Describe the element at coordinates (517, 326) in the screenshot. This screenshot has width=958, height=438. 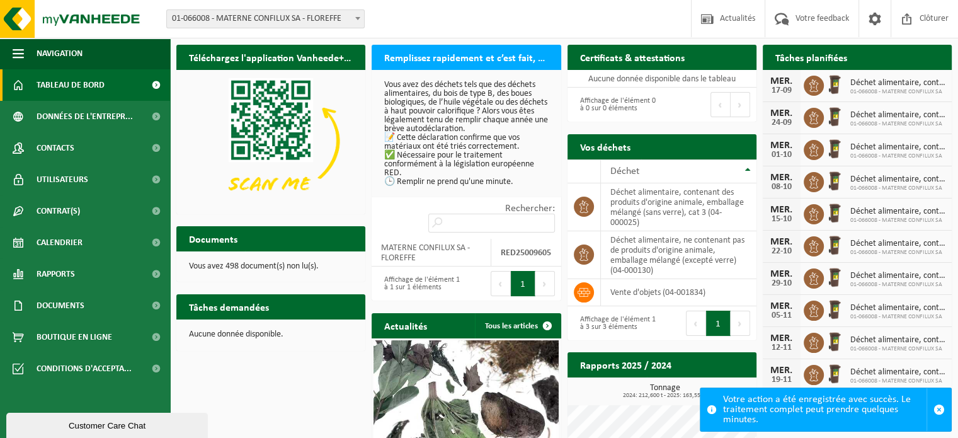
I see `a: Tous les articles` at that location.